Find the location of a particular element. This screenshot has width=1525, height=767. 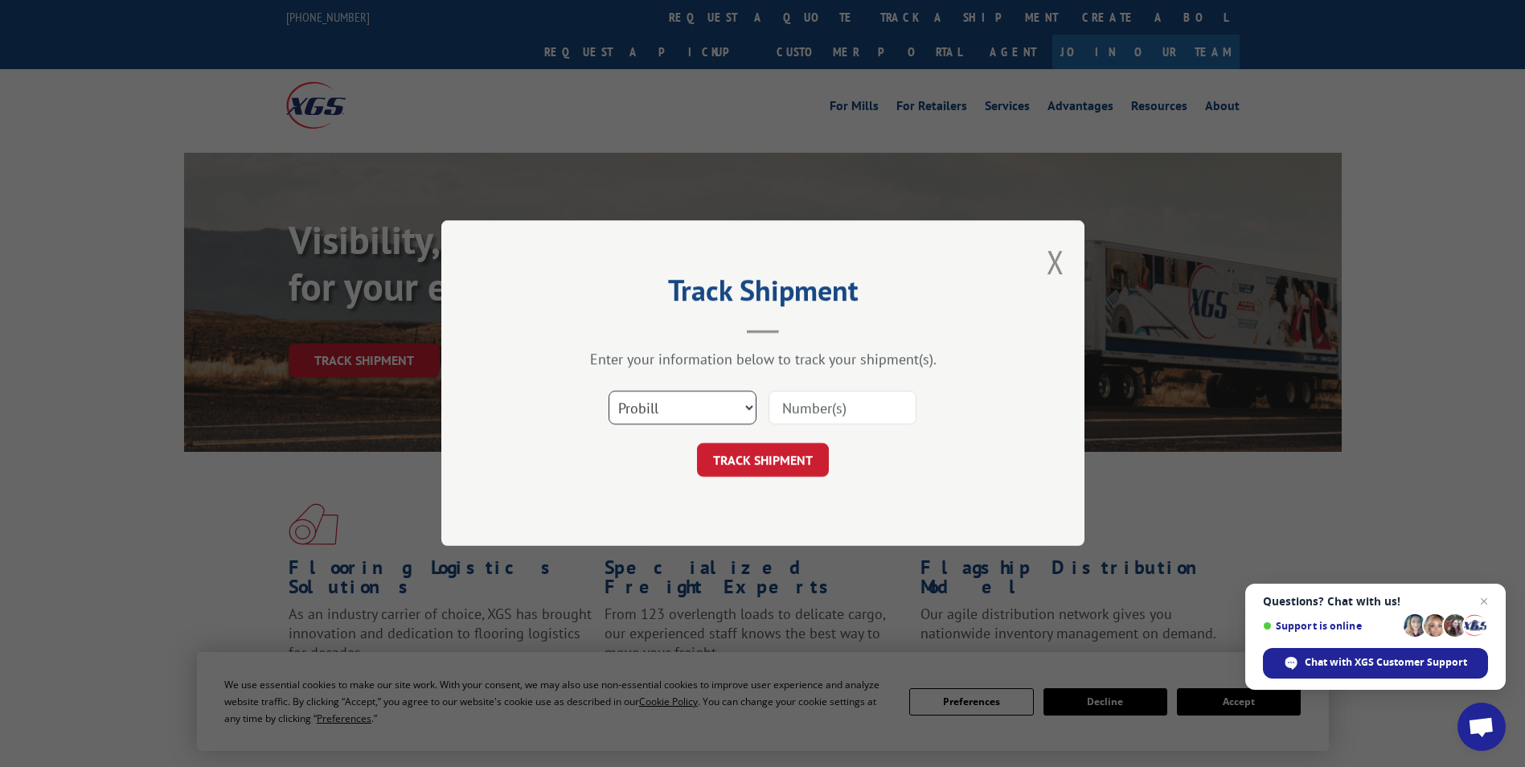

span: Questions? Chat with us! is located at coordinates (1375, 601).